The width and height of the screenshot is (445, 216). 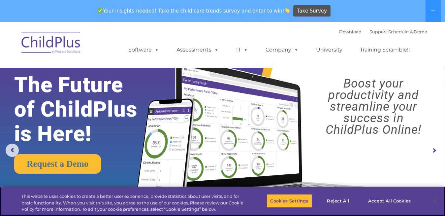 What do you see at coordinates (51, 44) in the screenshot?
I see `img: ChildPlus by Procare Solutions` at bounding box center [51, 44].